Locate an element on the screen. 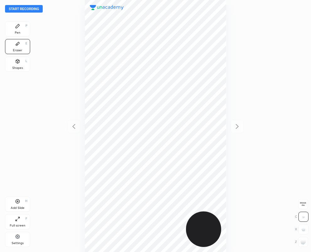 The width and height of the screenshot is (311, 252). div: Pen is located at coordinates (18, 33).